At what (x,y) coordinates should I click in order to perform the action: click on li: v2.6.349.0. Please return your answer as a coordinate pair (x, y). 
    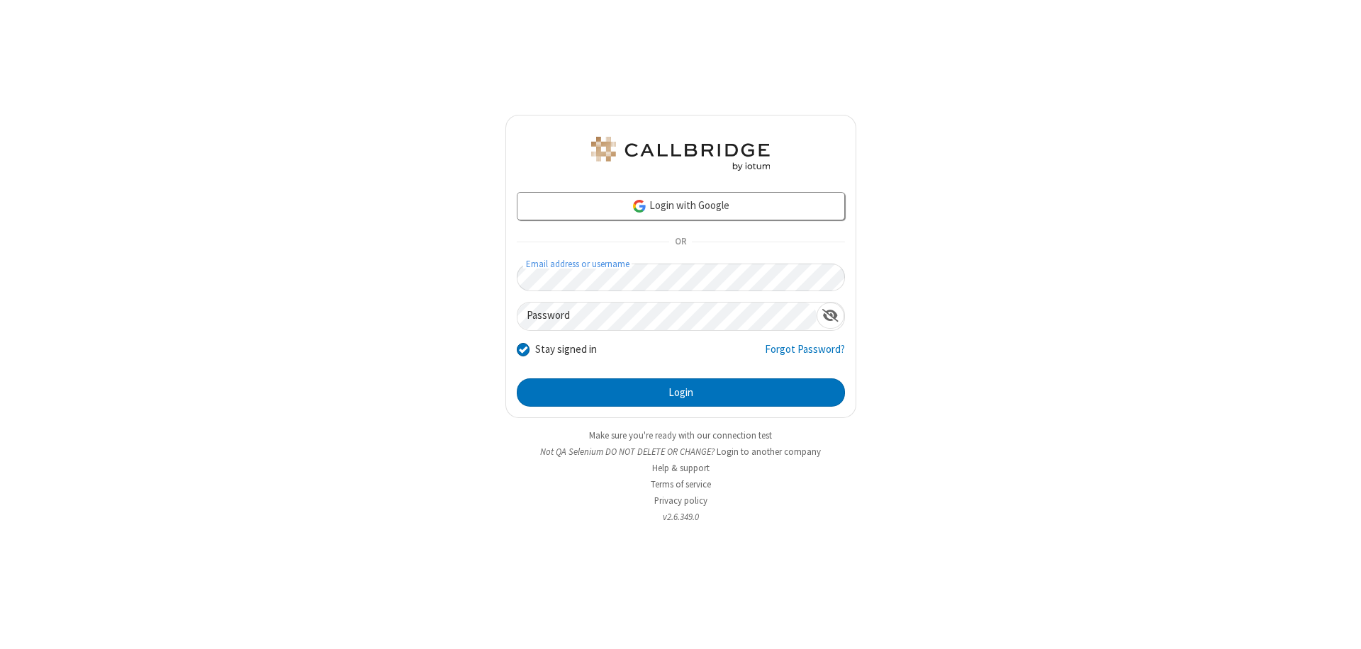
    Looking at the image, I should click on (681, 517).